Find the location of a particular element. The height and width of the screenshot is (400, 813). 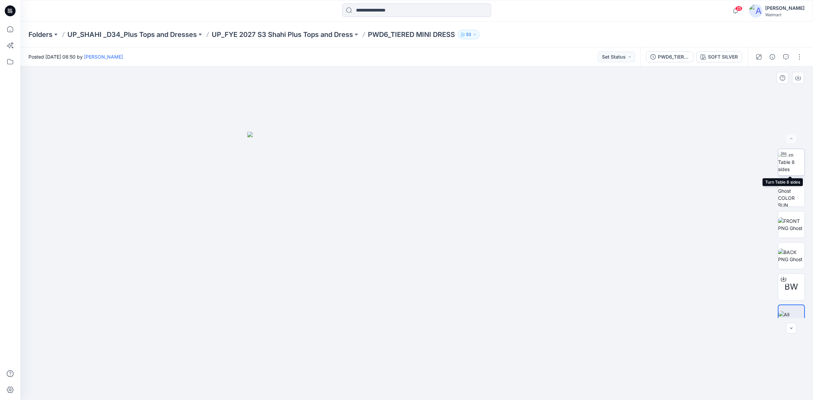

img: BACK PNG Ghost is located at coordinates (791, 256).